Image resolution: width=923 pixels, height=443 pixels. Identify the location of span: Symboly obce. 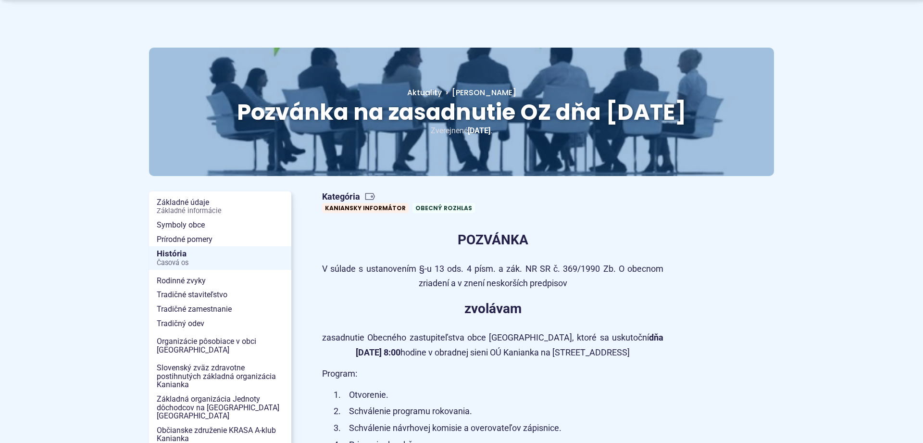
(220, 225).